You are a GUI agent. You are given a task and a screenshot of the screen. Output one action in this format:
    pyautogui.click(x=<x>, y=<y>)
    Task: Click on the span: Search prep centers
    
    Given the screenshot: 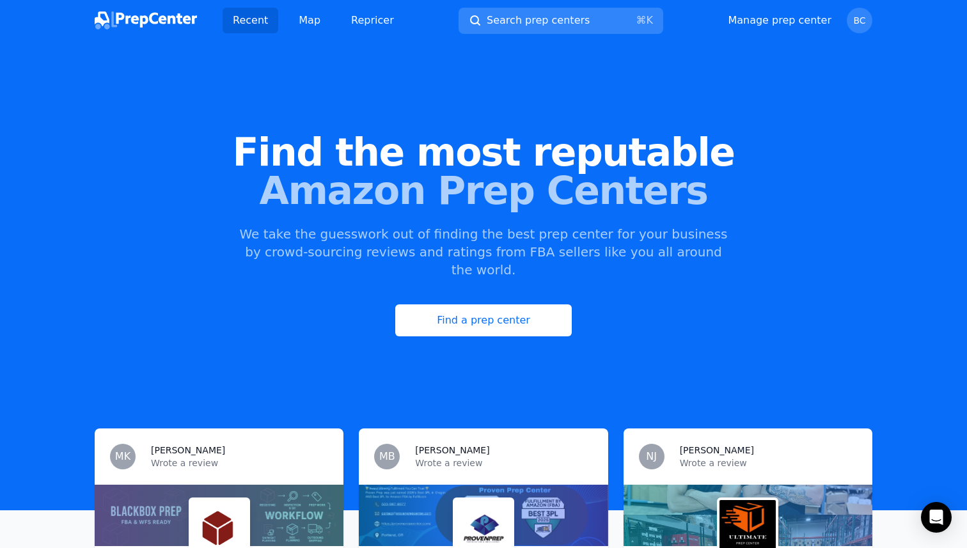 What is the action you would take?
    pyautogui.click(x=538, y=20)
    